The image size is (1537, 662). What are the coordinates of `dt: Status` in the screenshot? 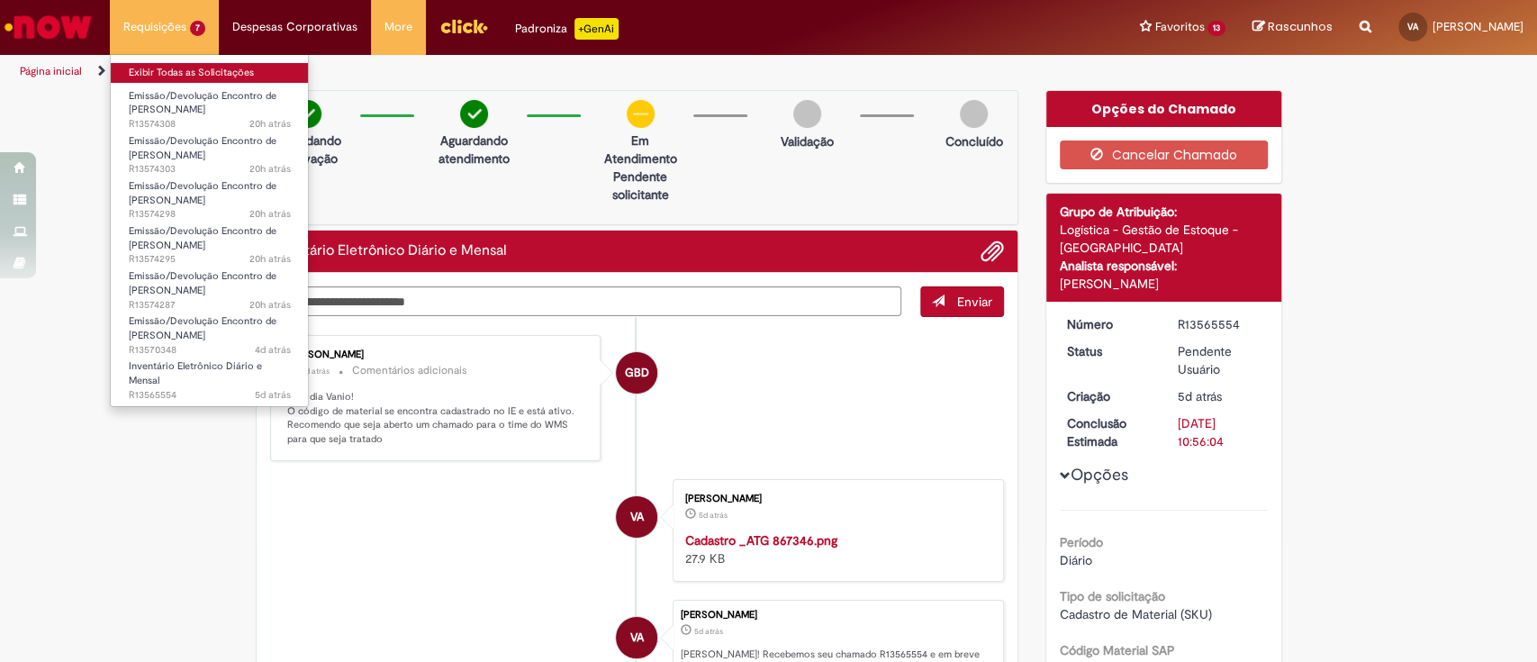 It's located at (1108, 351).